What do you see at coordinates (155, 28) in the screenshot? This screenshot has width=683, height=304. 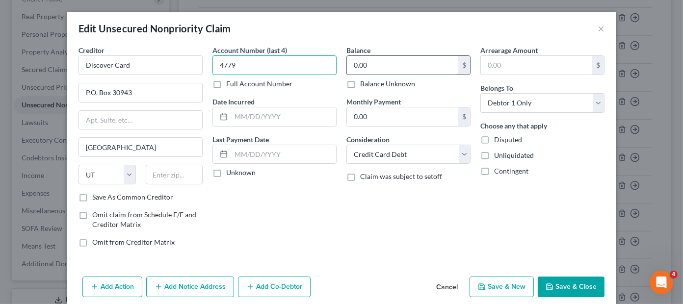 I see `div: Edit Unsecured Nonpriority Claim` at bounding box center [155, 28].